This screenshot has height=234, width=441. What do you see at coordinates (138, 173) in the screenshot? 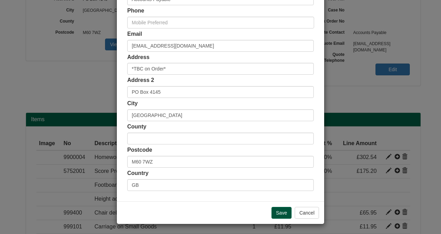
I see `label: Country` at bounding box center [138, 173].